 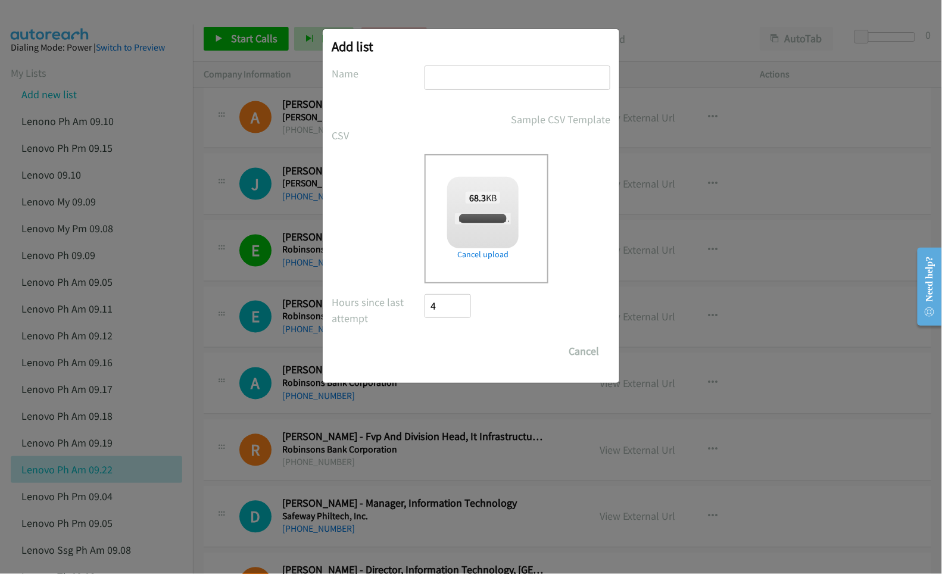 What do you see at coordinates (490, 218) in the screenshot?
I see `span: Lenovo PM 09.22.csv` at bounding box center [490, 218].